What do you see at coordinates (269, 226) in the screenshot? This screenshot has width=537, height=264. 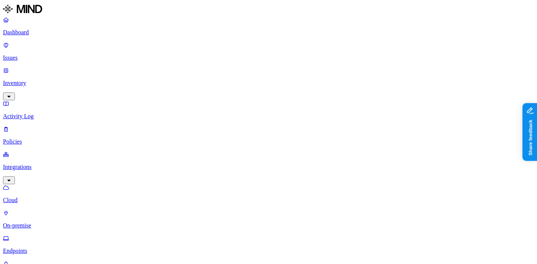 I see `p: On-premise` at bounding box center [269, 226].